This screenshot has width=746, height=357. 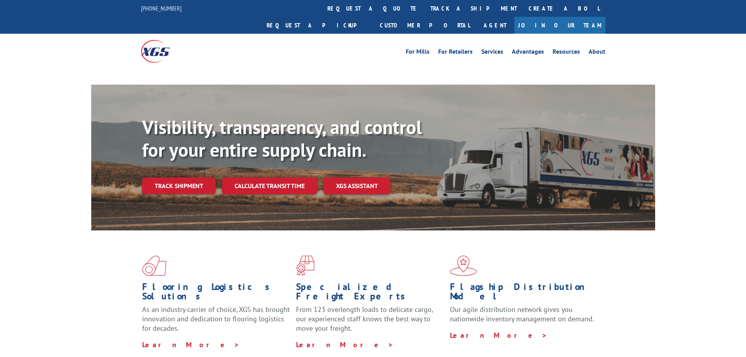 I want to click on a: For Mills, so click(x=418, y=53).